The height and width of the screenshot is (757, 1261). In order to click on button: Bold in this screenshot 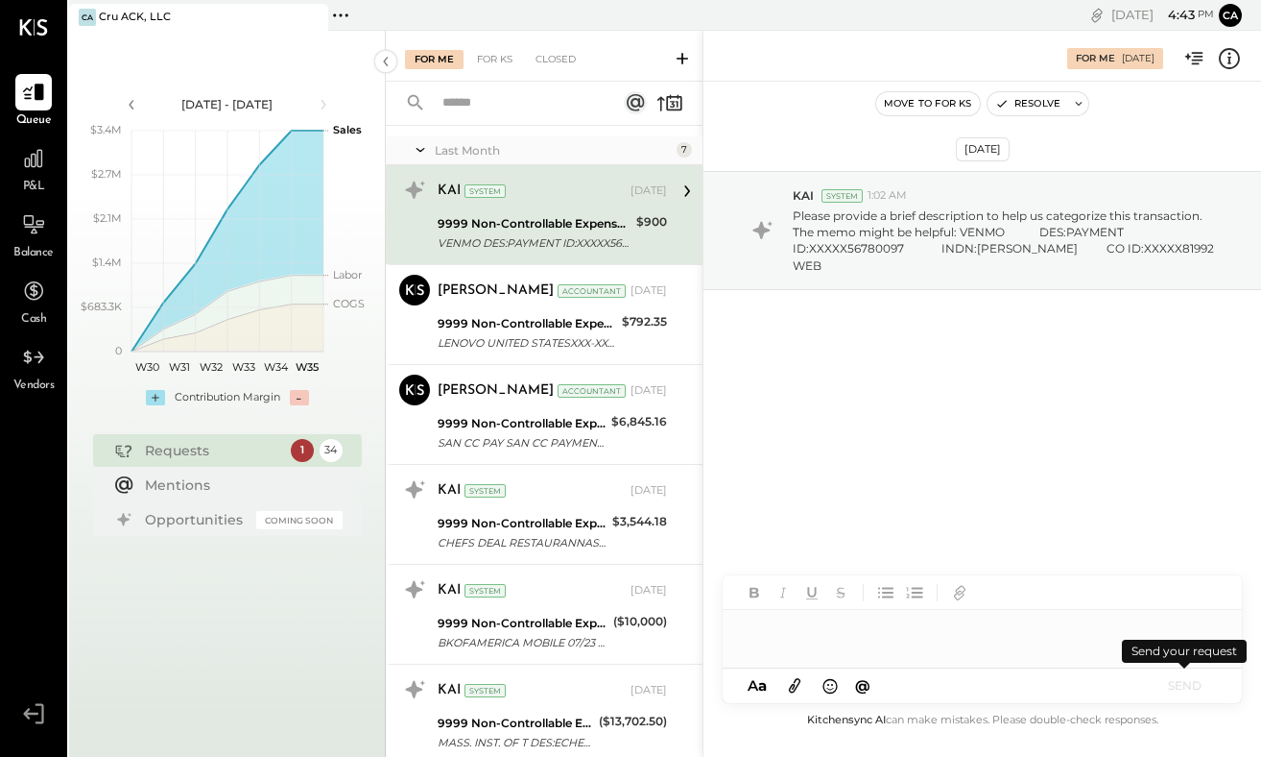, I will do `click(755, 592)`.